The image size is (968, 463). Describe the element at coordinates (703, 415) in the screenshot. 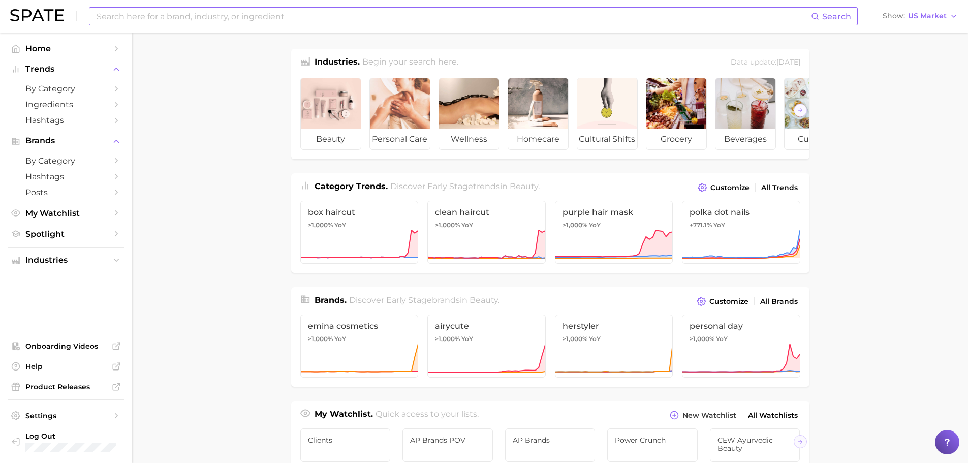

I see `button: New Watchlist` at that location.